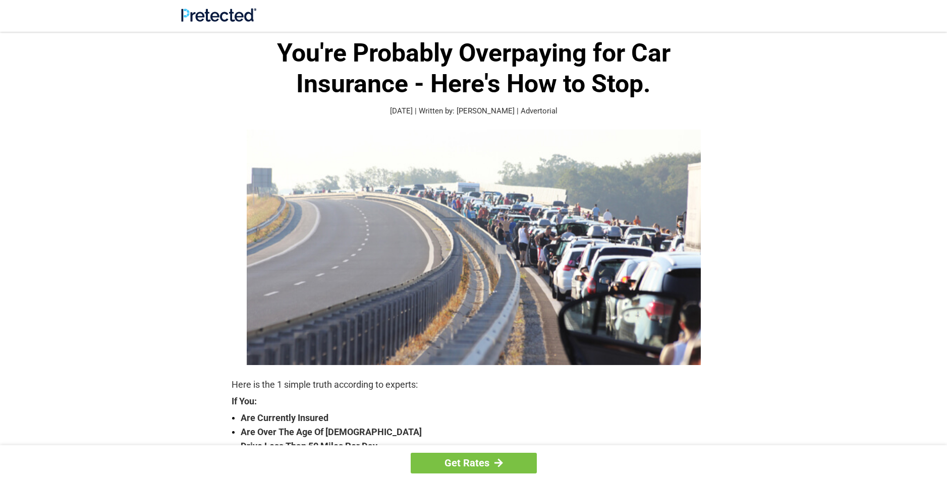 The width and height of the screenshot is (947, 481). Describe the element at coordinates (474, 385) in the screenshot. I see `p: Here is the 1 simple truth according to experts:` at that location.